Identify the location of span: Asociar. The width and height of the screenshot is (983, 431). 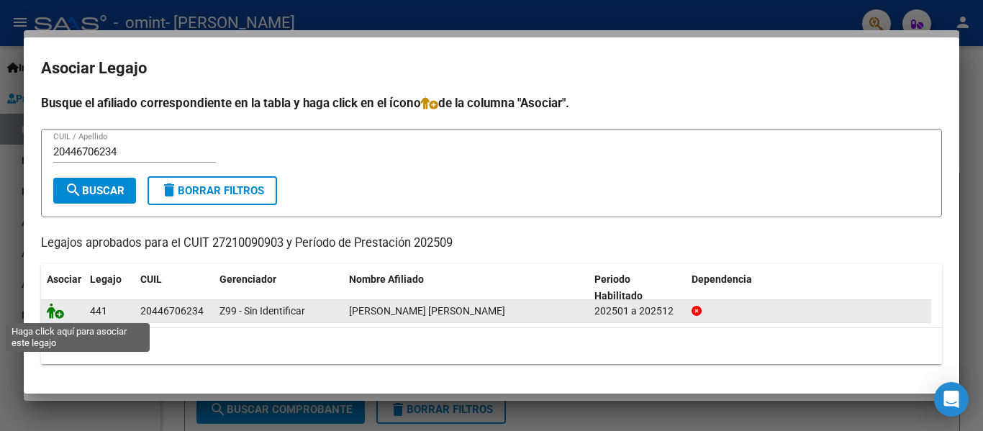
(64, 279).